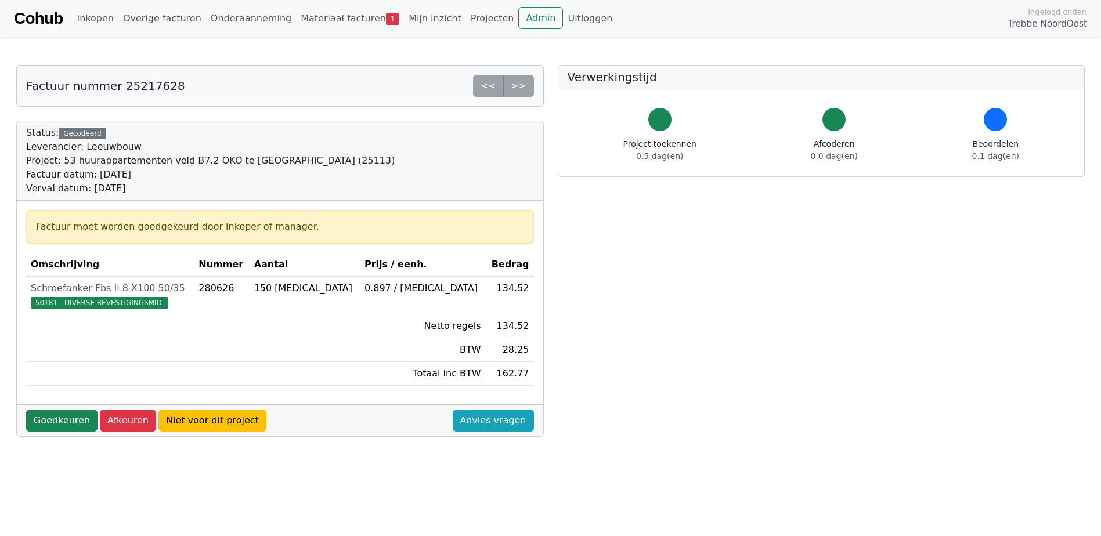 The image size is (1101, 536). What do you see at coordinates (1047, 24) in the screenshot?
I see `span: Trebbe NoordOost` at bounding box center [1047, 24].